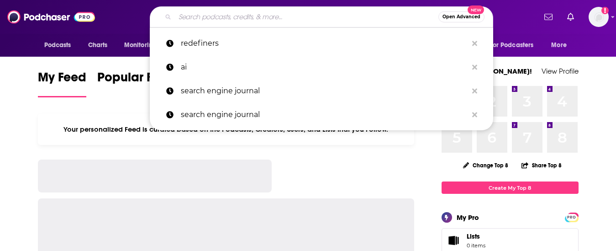  What do you see at coordinates (461, 17) in the screenshot?
I see `span: Open Advanced` at bounding box center [461, 17].